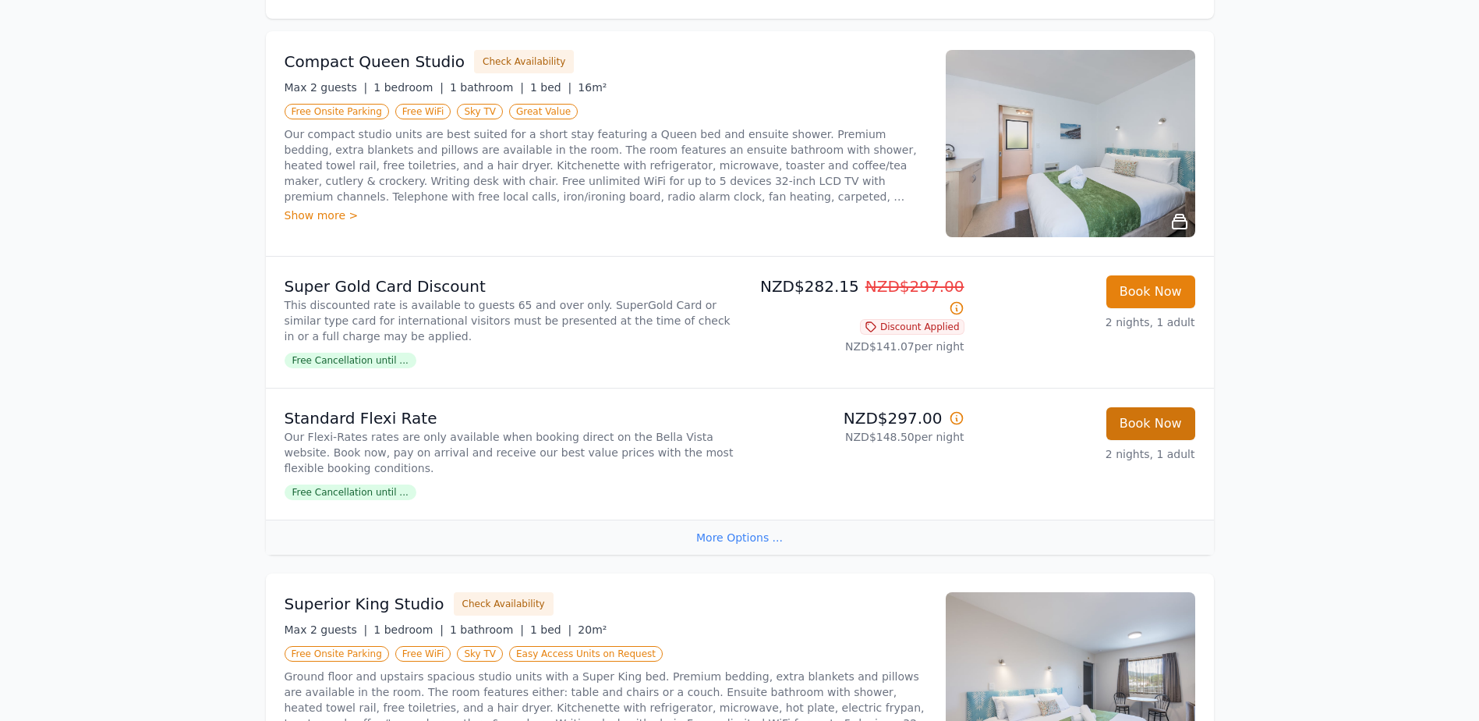  Describe the element at coordinates (855, 297) in the screenshot. I see `p: NZD$282.15` at that location.